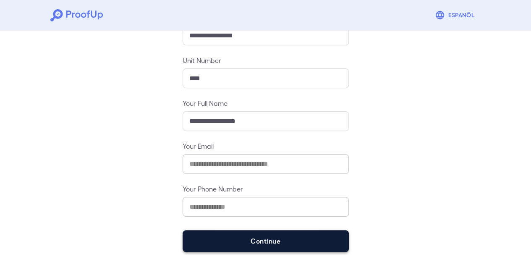 Image resolution: width=531 pixels, height=265 pixels. I want to click on label: Your Email, so click(266, 146).